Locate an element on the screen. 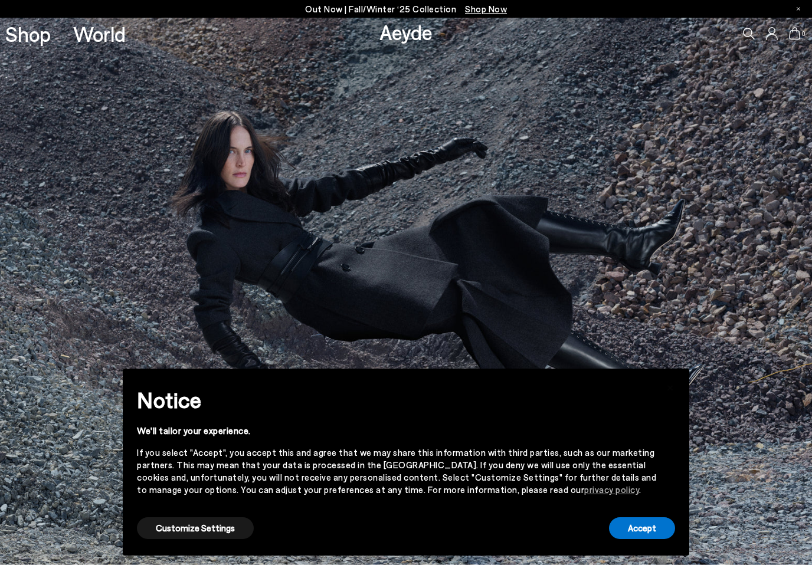 The height and width of the screenshot is (565, 812). a: Aeyde is located at coordinates (406, 32).